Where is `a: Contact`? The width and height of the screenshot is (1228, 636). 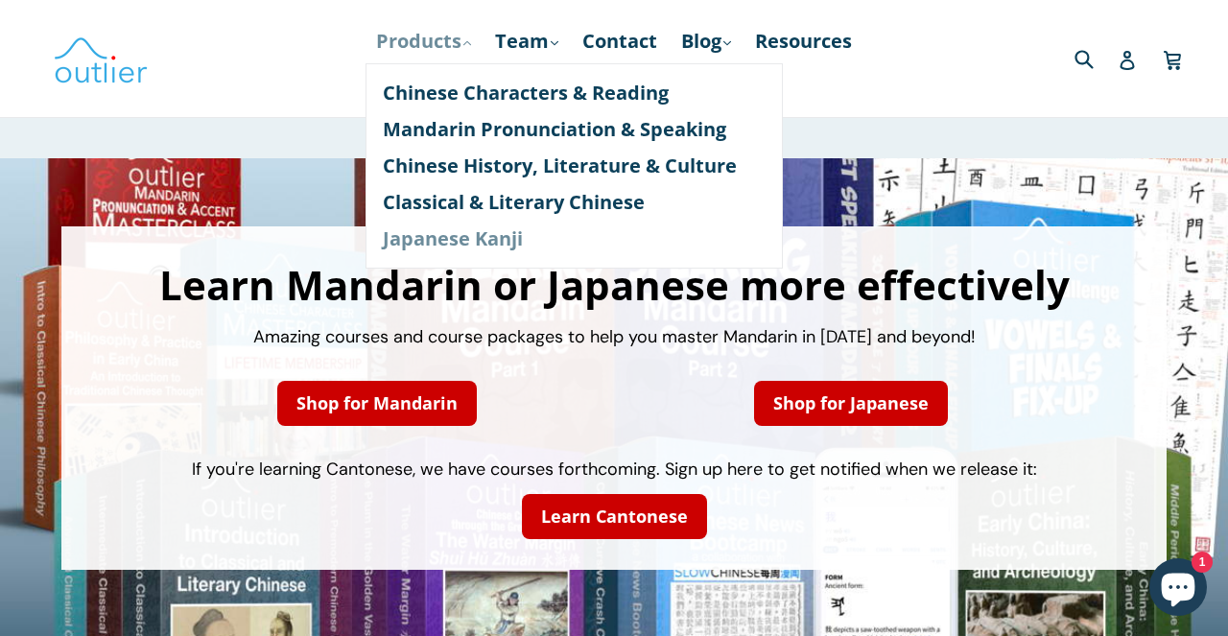 a: Contact is located at coordinates (620, 41).